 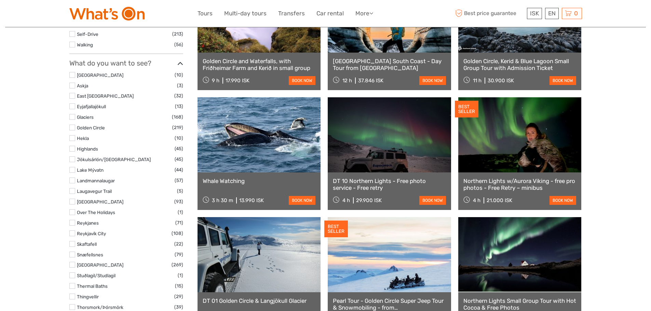 What do you see at coordinates (576, 13) in the screenshot?
I see `span: 0` at bounding box center [576, 13].